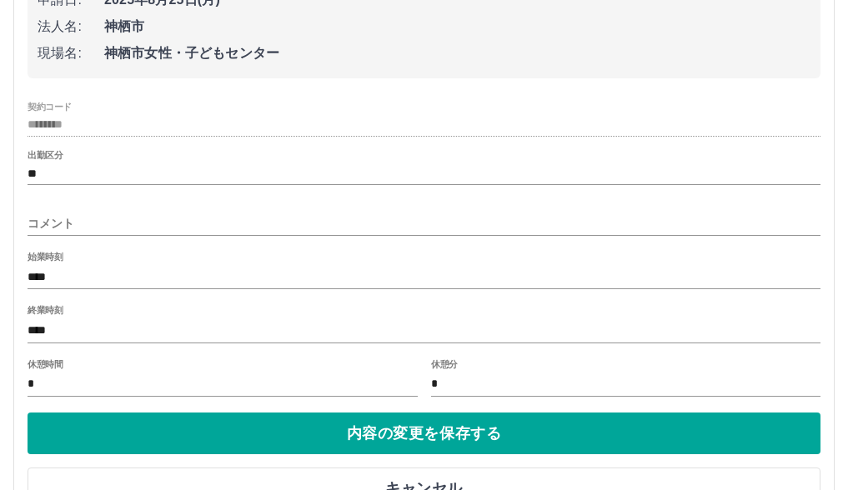  Describe the element at coordinates (457, 27) in the screenshot. I see `span: 神栖市` at that location.